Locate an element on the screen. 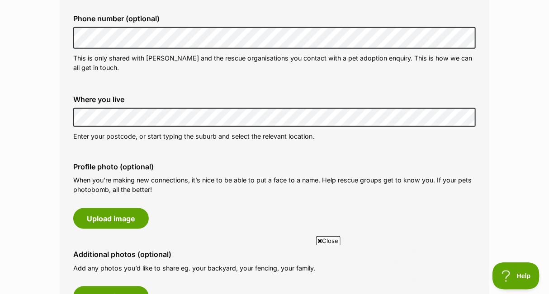 This screenshot has height=294, width=549. span: Close is located at coordinates (328, 241).